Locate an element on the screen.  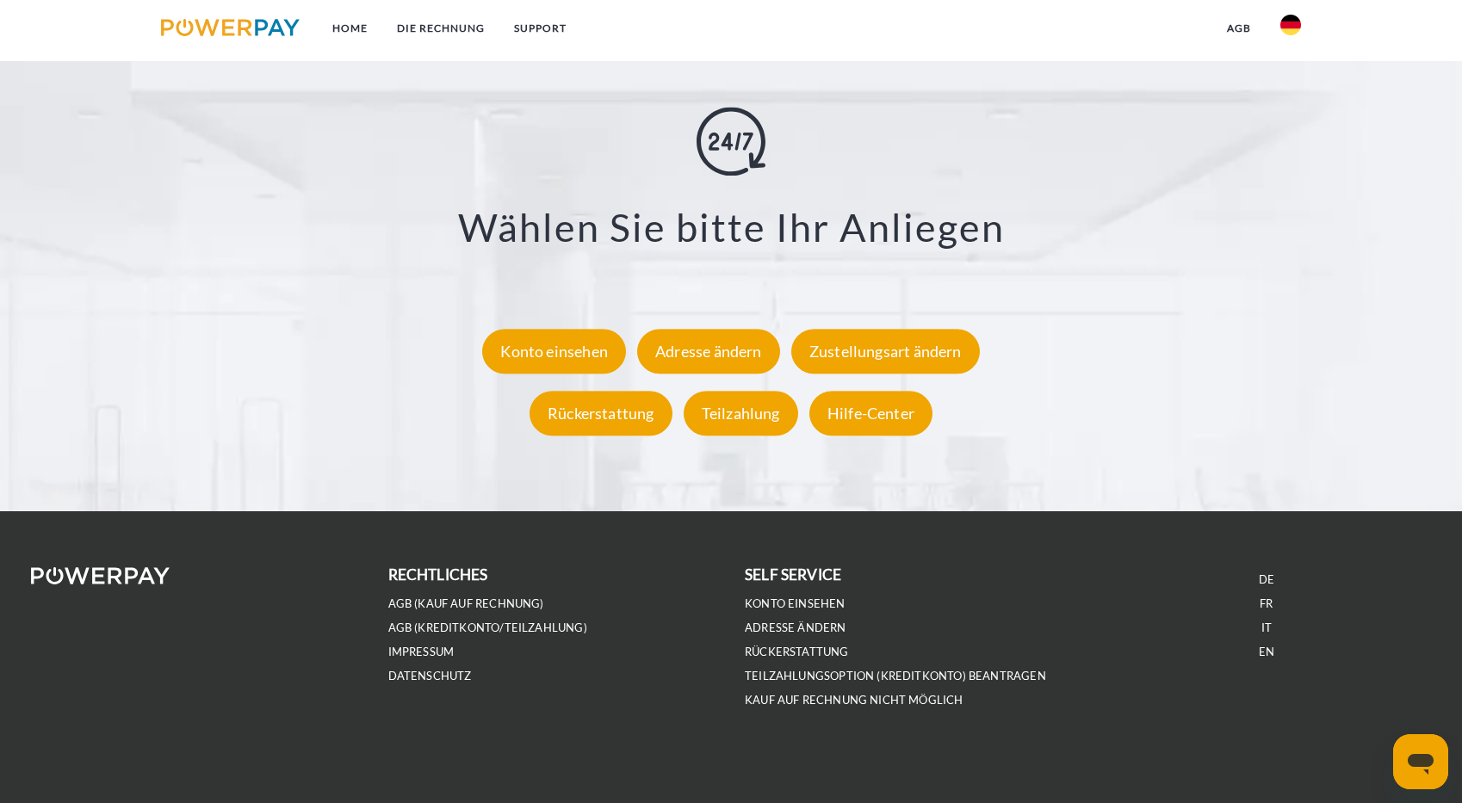
div: Konto einsehen is located at coordinates (554, 351).